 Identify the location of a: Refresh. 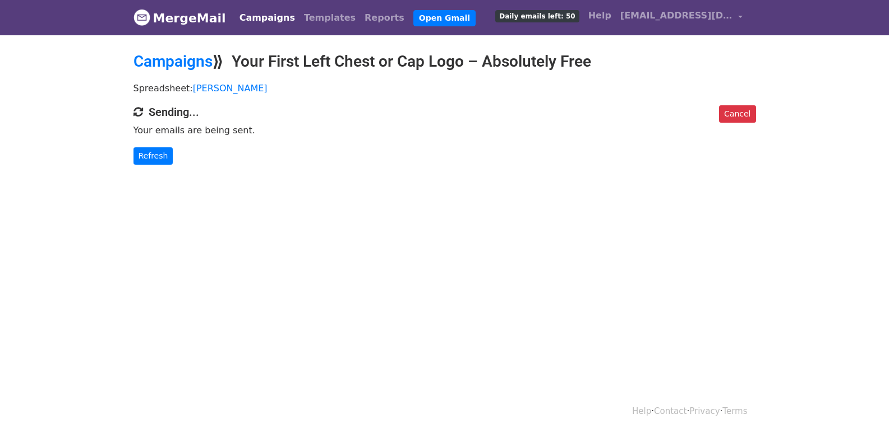
(153, 156).